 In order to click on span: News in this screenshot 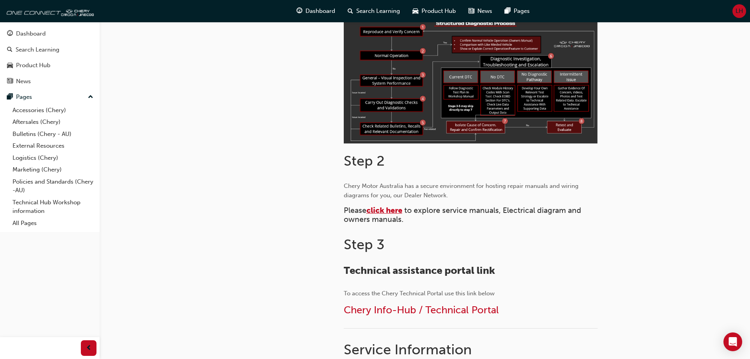, I will do `click(485, 11)`.